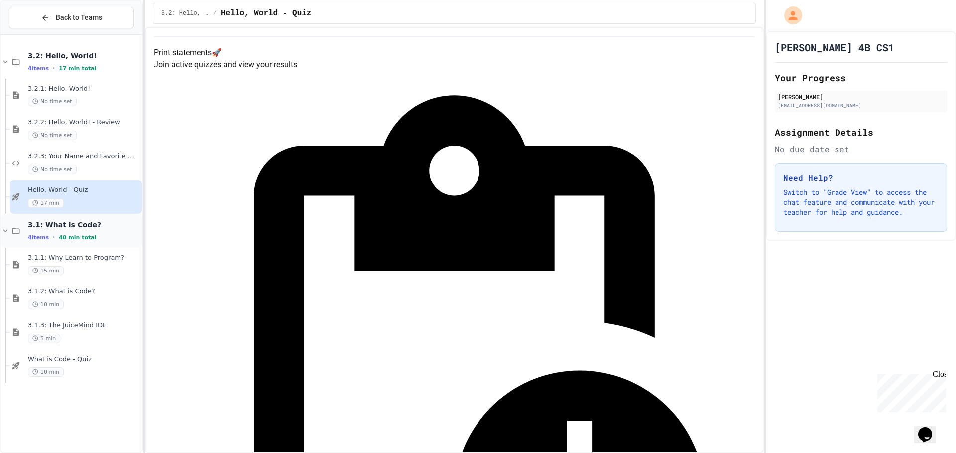  Describe the element at coordinates (36, 33) in the screenshot. I see `div: Chat with us now!Close` at that location.